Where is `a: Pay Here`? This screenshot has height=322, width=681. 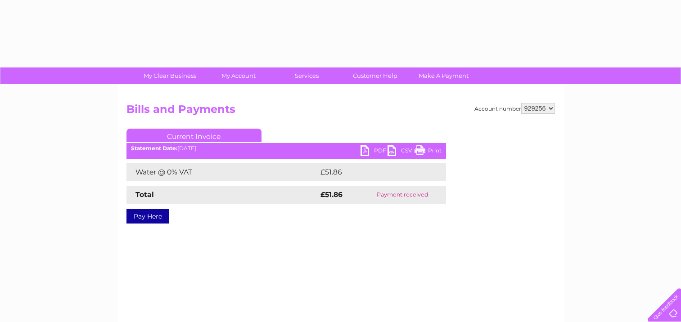
a: Pay Here is located at coordinates (148, 217).